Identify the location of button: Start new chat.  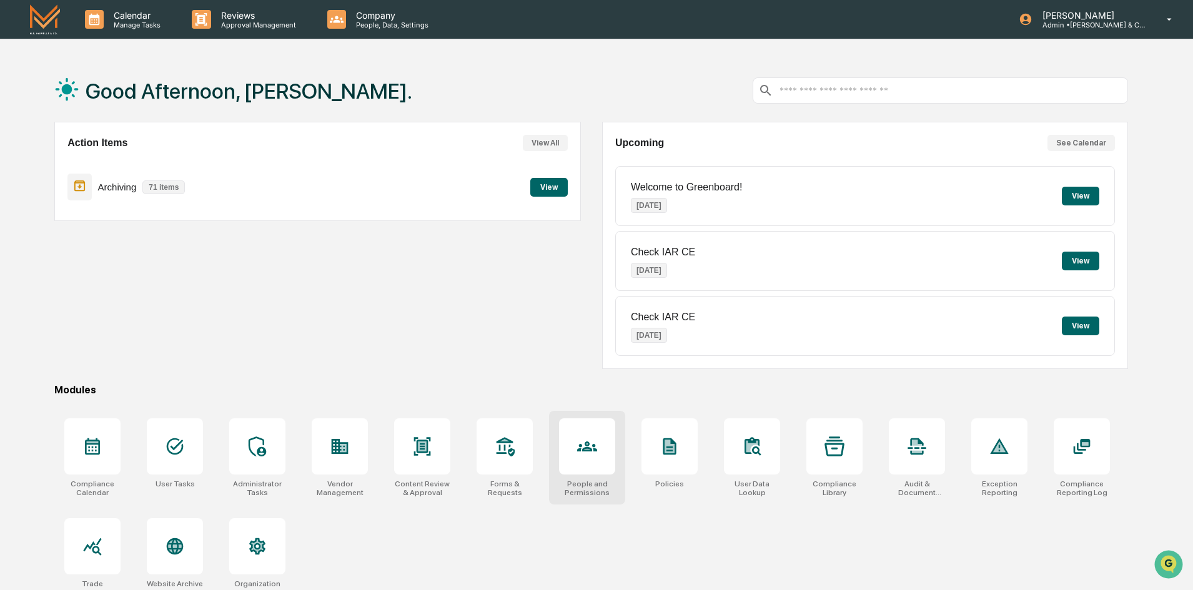
(220, 107).